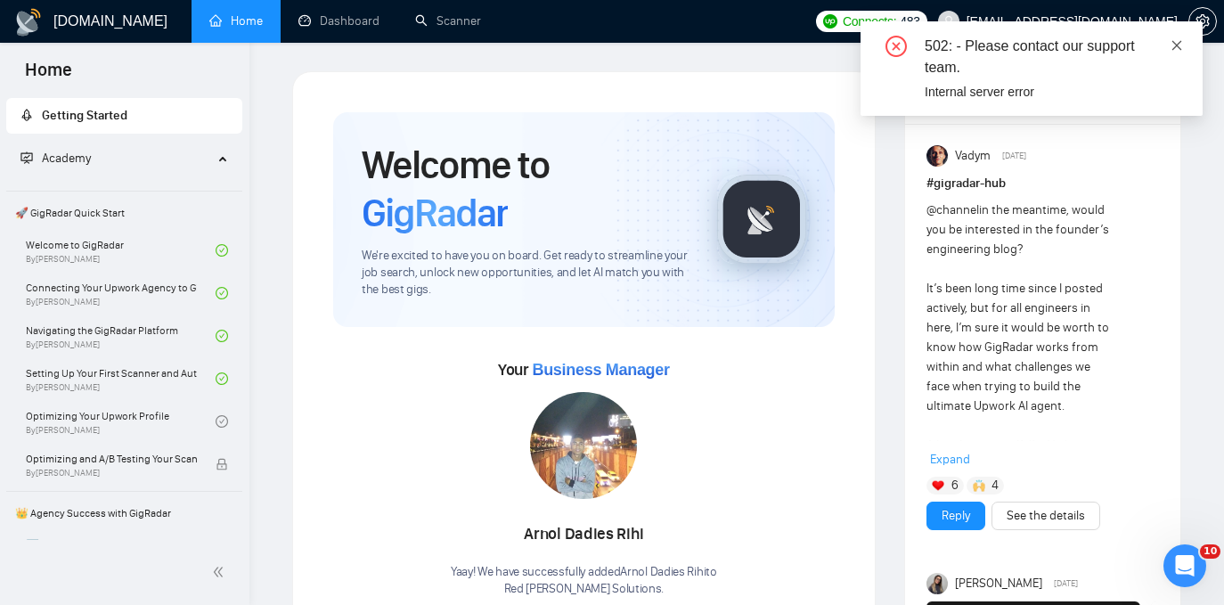 This screenshot has width=1224, height=605. What do you see at coordinates (1176, 45) in the screenshot?
I see `span: close` at bounding box center [1176, 45].